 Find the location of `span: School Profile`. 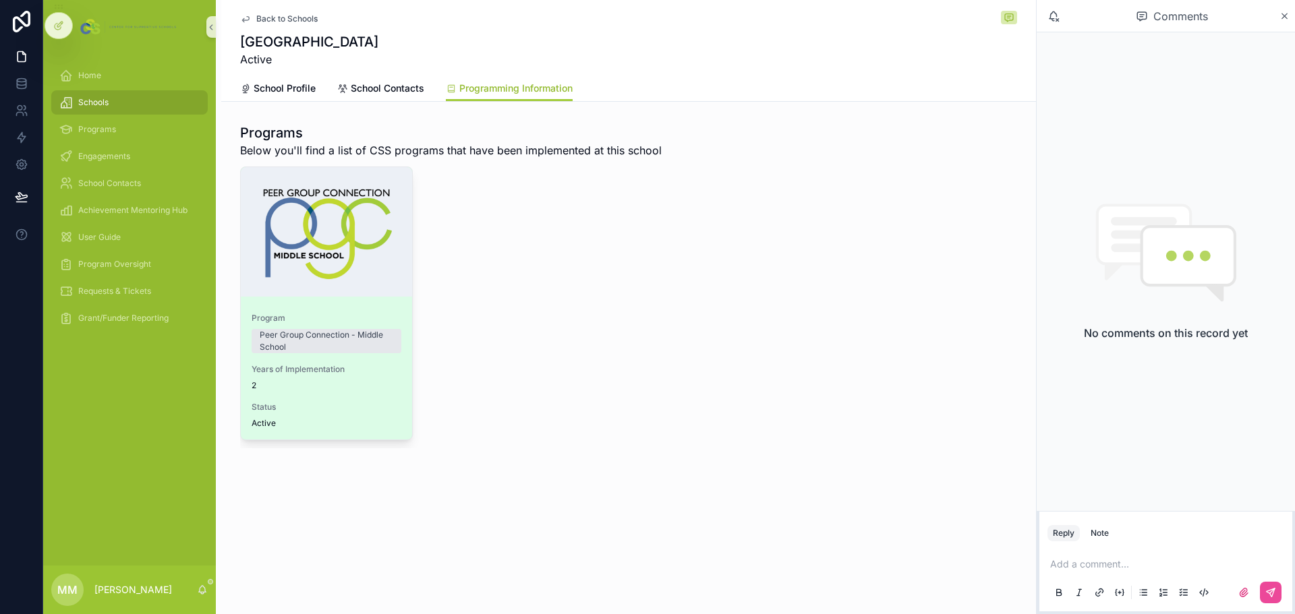

span: School Profile is located at coordinates (285, 88).